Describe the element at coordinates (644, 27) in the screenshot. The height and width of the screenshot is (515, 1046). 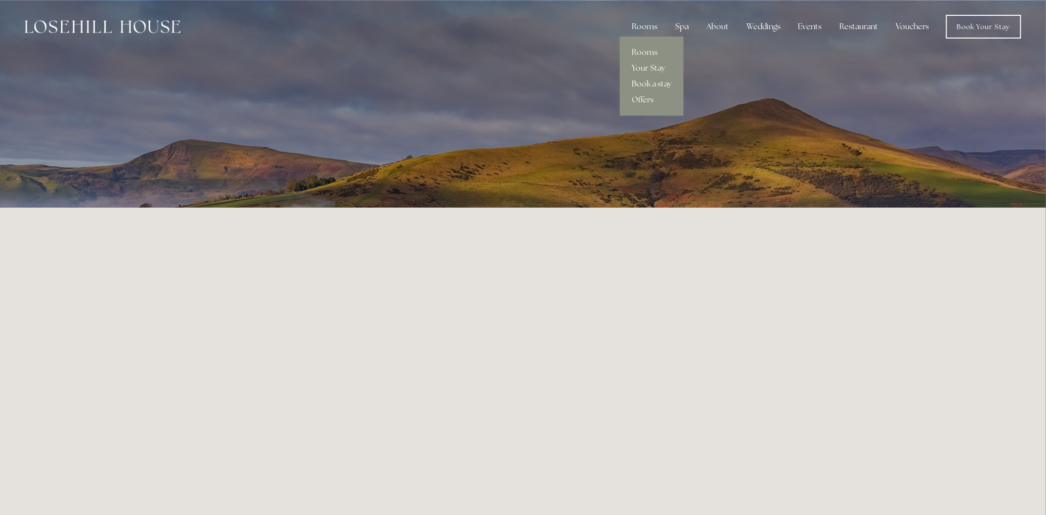
I see `div: Rooms` at that location.